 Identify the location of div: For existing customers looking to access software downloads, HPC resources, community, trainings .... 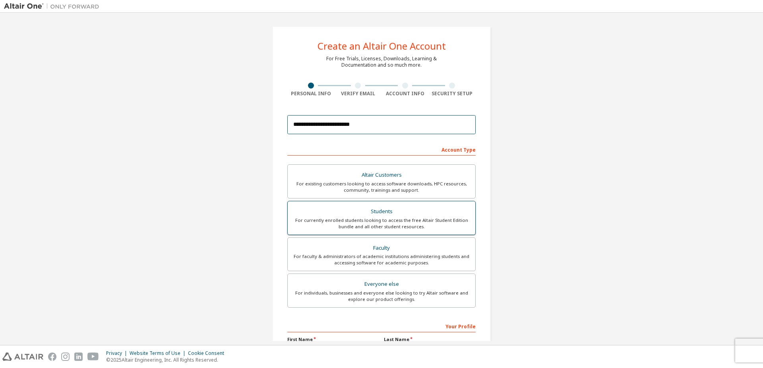
(382, 187).